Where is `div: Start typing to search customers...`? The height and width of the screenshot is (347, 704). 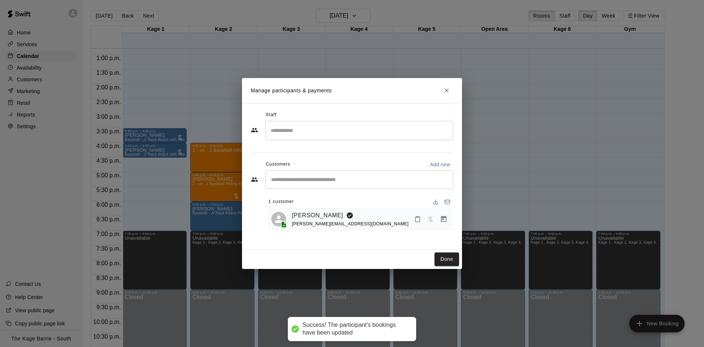 div: Start typing to search customers... is located at coordinates (359, 180).